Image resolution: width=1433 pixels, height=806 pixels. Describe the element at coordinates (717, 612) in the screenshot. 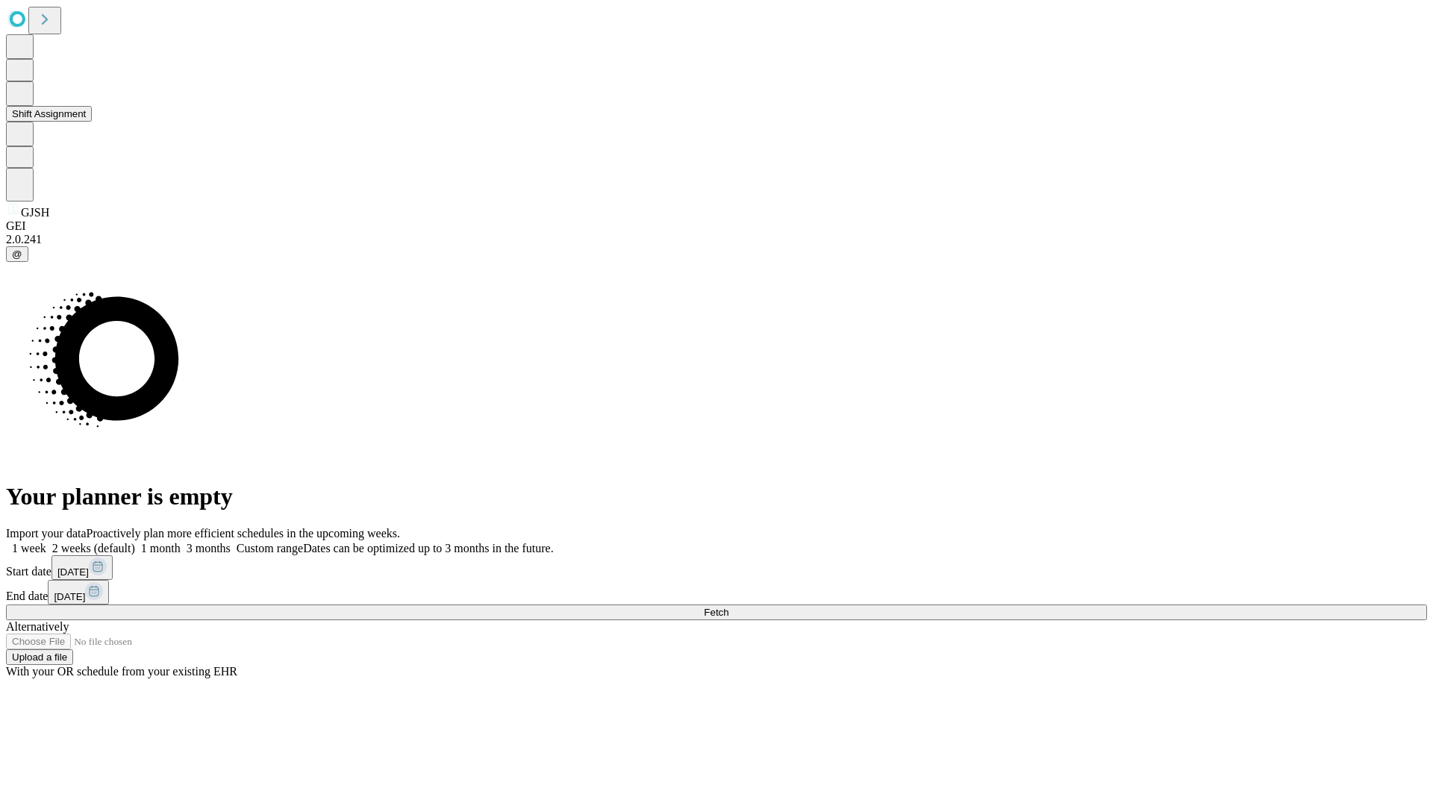

I see `button: Fetch` at that location.